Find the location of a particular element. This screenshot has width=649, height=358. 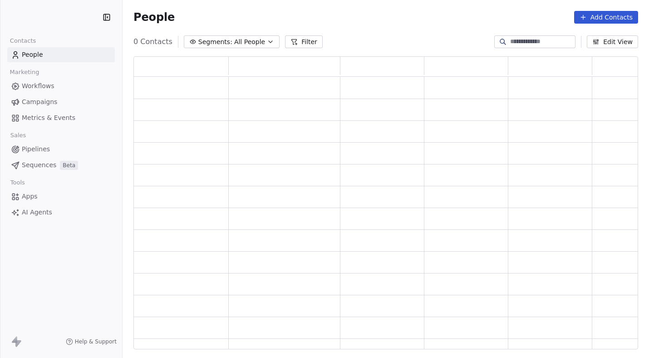

span: Campaigns is located at coordinates (39, 102).